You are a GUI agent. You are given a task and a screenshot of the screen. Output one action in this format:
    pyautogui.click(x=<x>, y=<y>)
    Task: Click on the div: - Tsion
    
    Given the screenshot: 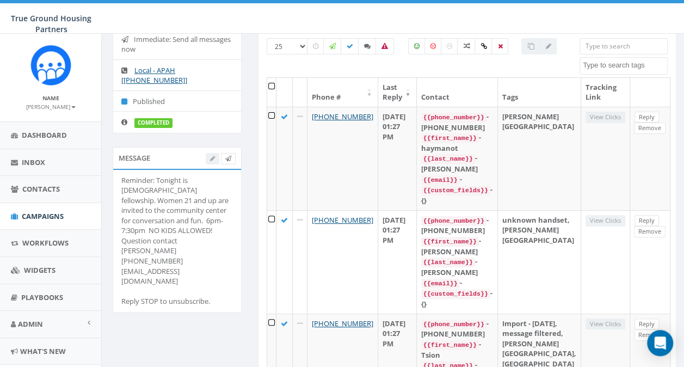 What is the action you would take?
    pyautogui.click(x=457, y=350)
    